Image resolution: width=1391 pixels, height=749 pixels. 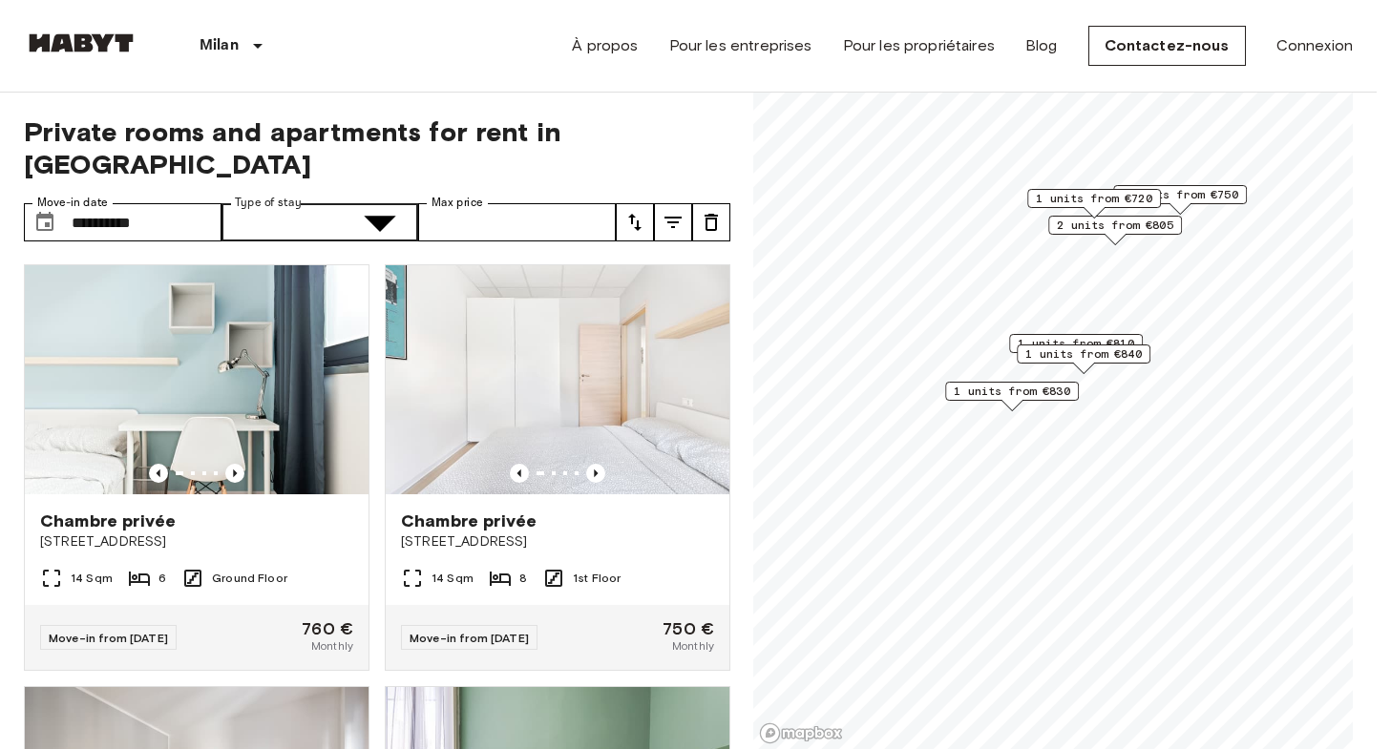 I want to click on a: À propos, so click(x=604, y=46).